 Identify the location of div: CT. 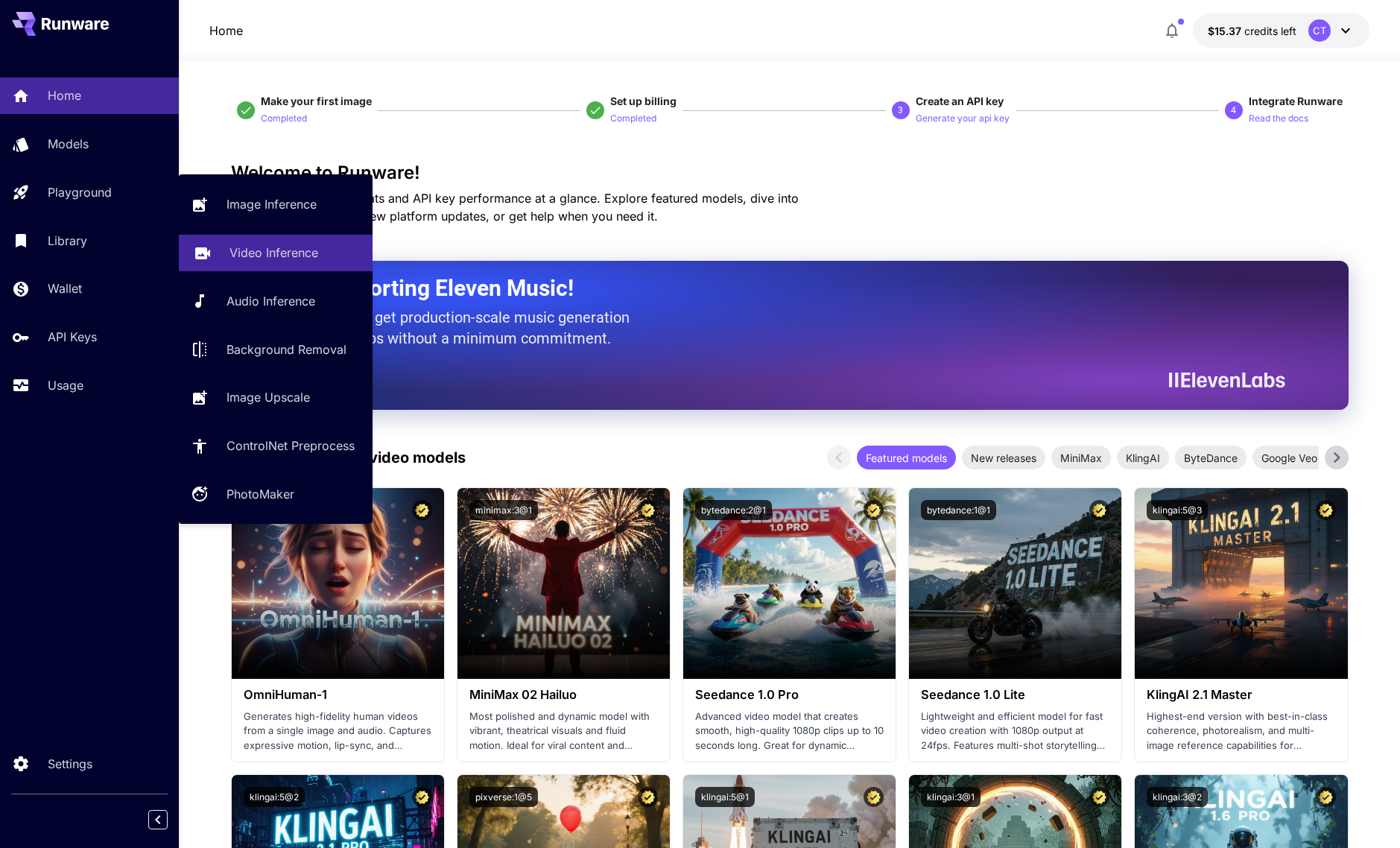
(1319, 31).